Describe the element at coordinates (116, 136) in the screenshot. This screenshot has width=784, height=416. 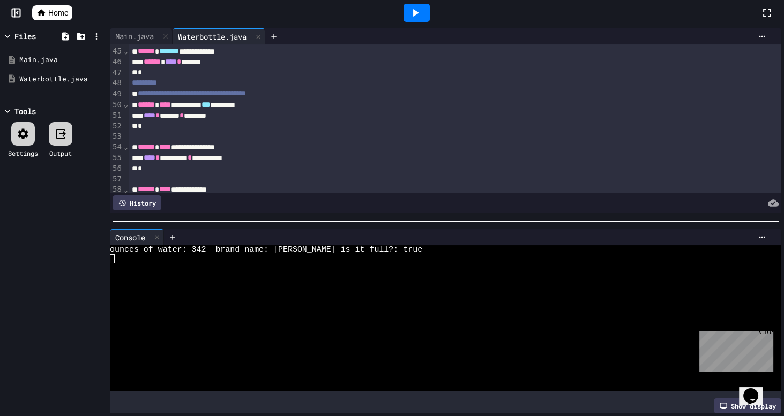
I see `div: 53` at that location.